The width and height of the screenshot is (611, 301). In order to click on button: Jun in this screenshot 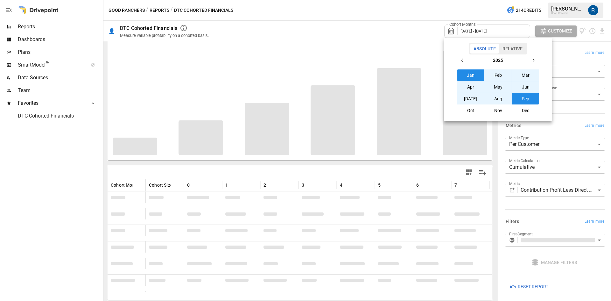, I will do `click(526, 87)`.